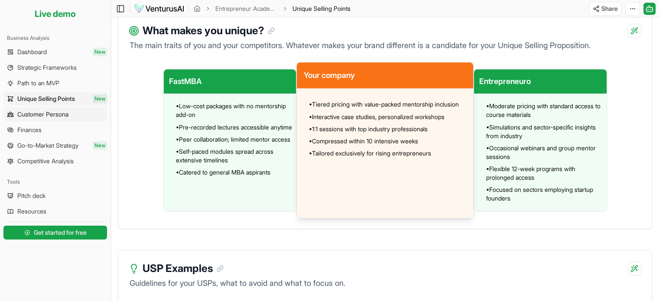 The image size is (659, 301). Describe the element at coordinates (544, 194) in the screenshot. I see `span: • Focused on sectors employing startup founders` at that location.